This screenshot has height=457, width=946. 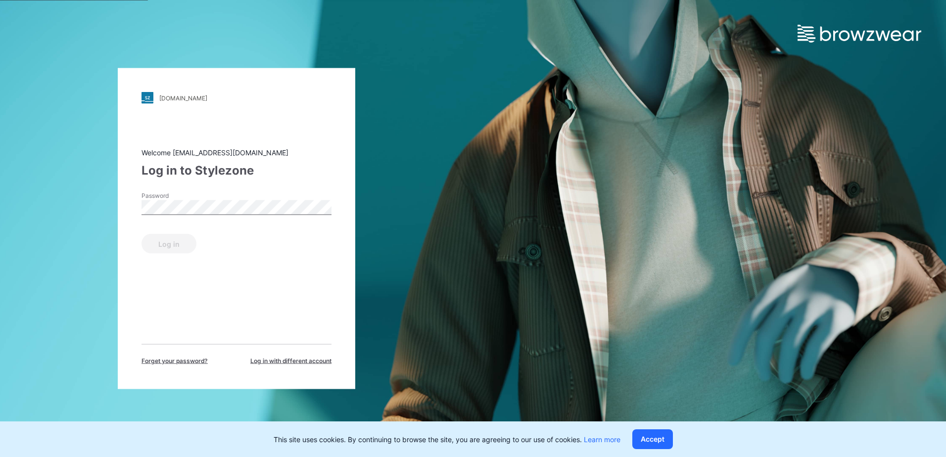 What do you see at coordinates (447, 439) in the screenshot?
I see `p: This site uses cookies. By continuing to browse the site, you are agreeing to our use of cookies.` at bounding box center [447, 439].